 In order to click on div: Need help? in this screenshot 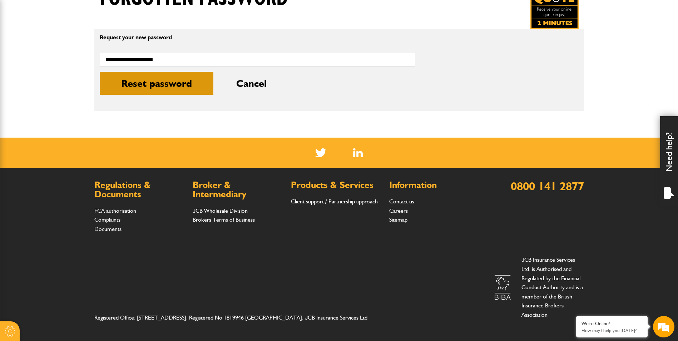, I will do `click(669, 161)`.